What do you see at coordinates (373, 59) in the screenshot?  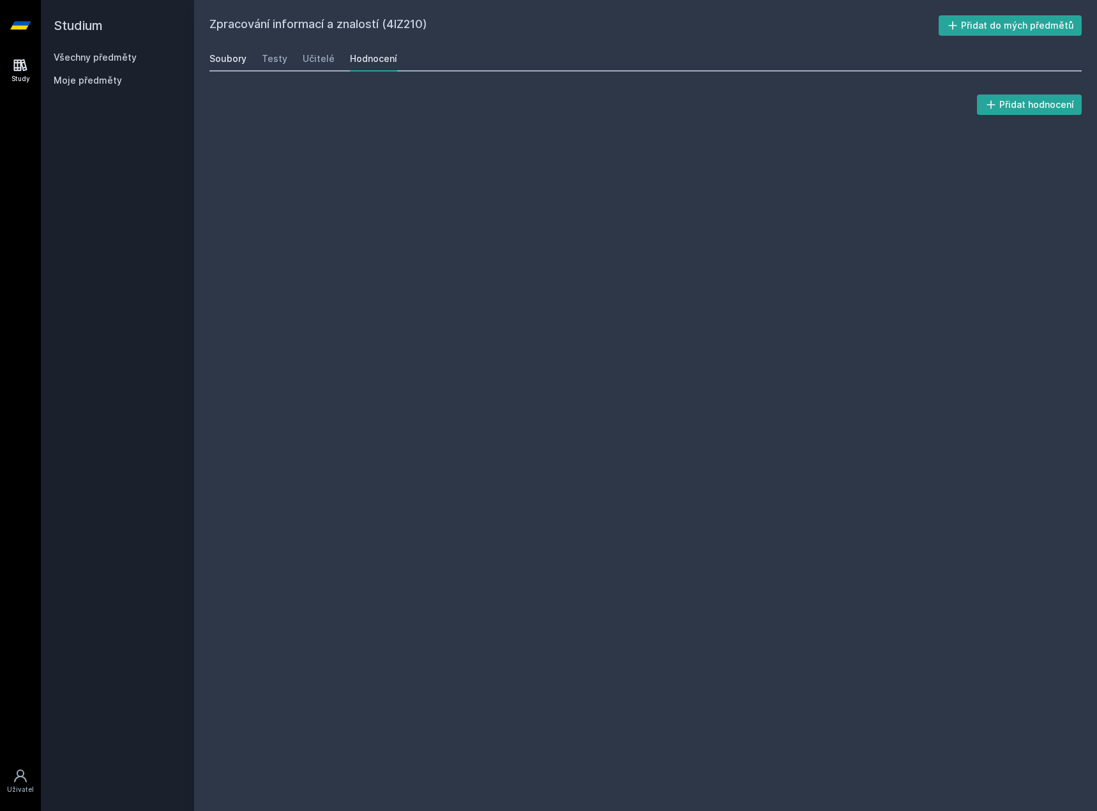 I see `a: Hodnocení` at bounding box center [373, 59].